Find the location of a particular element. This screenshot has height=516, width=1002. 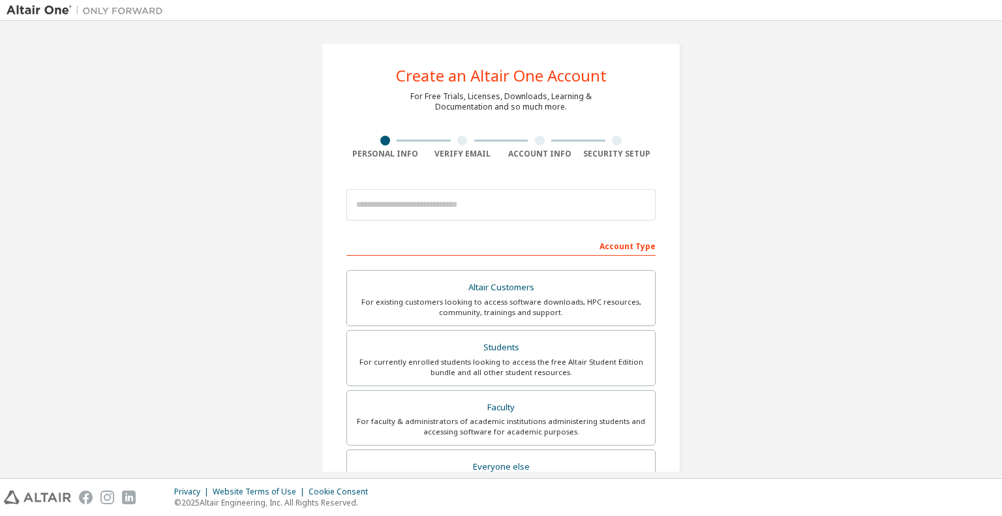

div: Website Terms of Use is located at coordinates (260, 492).